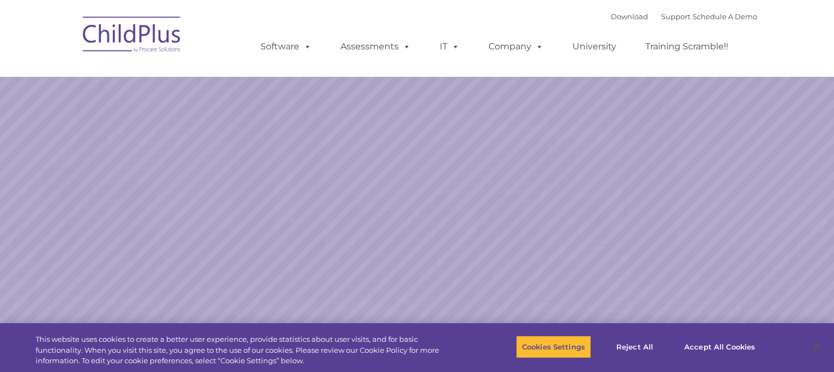 This screenshot has width=834, height=372. Describe the element at coordinates (817, 347) in the screenshot. I see `button: Close` at that location.